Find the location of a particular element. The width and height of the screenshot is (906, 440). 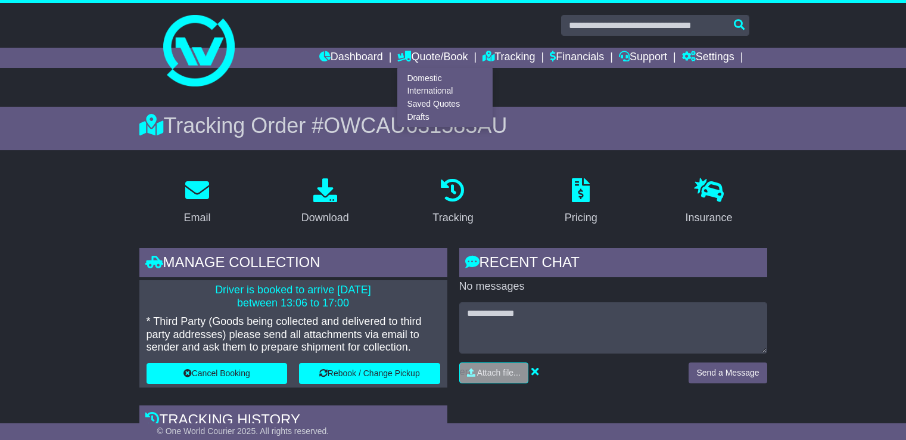

div: Manage collection is located at coordinates (293, 264).